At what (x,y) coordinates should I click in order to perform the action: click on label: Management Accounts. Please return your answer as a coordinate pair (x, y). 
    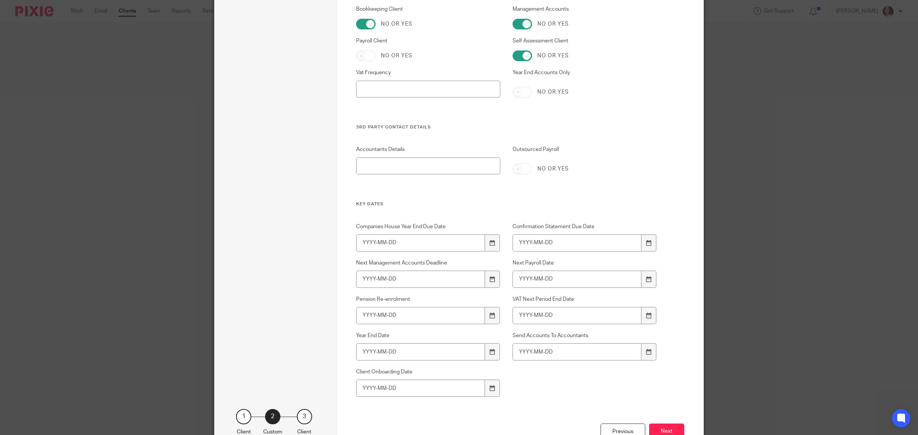
    Looking at the image, I should click on (585, 9).